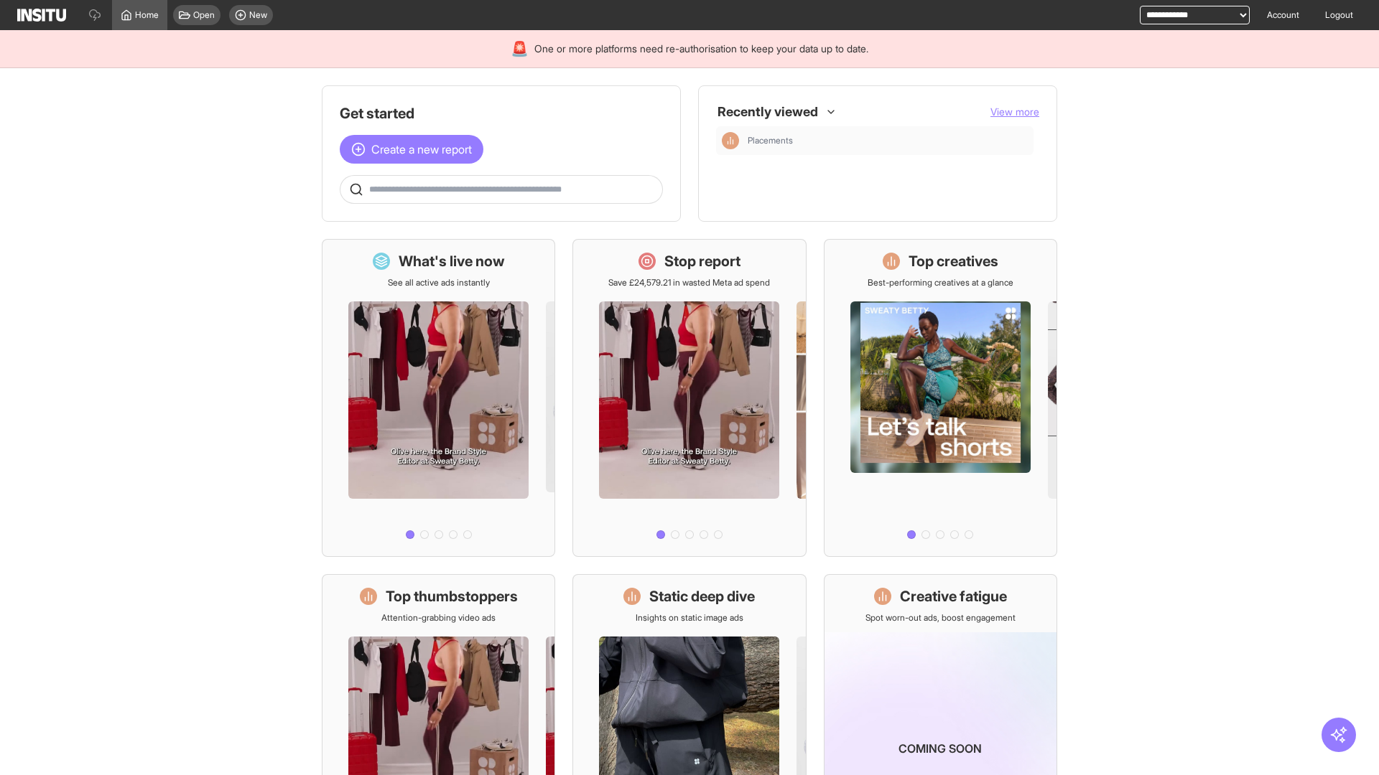  What do you see at coordinates (438, 618) in the screenshot?
I see `p: Attention-grabbing video ads` at bounding box center [438, 618].